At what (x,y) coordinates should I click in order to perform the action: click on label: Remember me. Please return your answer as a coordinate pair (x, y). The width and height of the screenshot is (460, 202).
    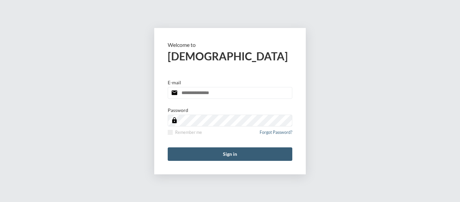
    Looking at the image, I should click on (185, 132).